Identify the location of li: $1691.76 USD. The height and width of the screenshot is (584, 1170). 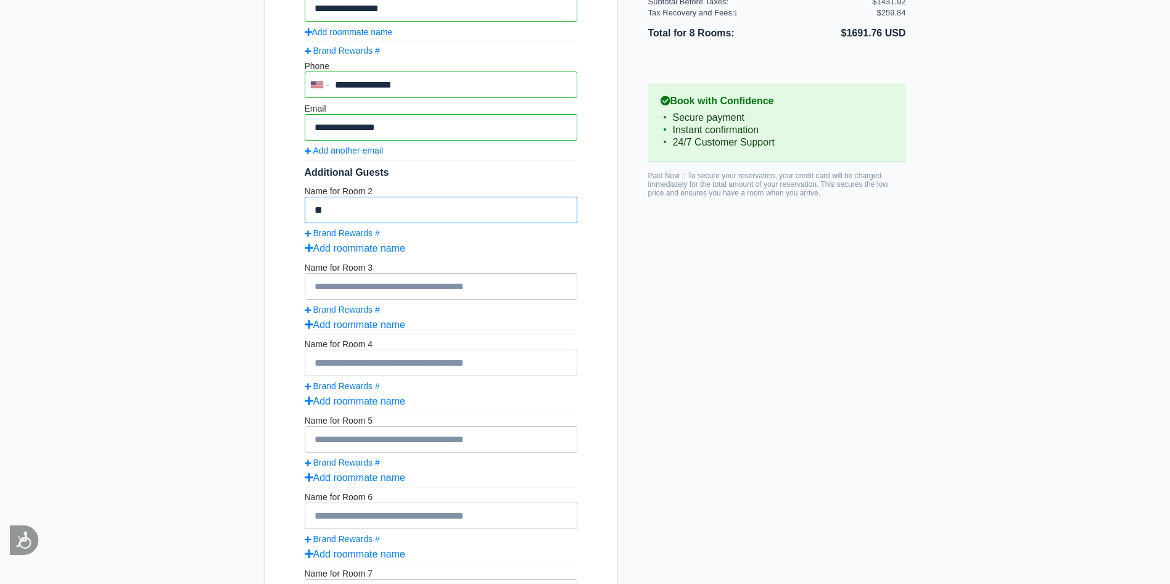
(841, 33).